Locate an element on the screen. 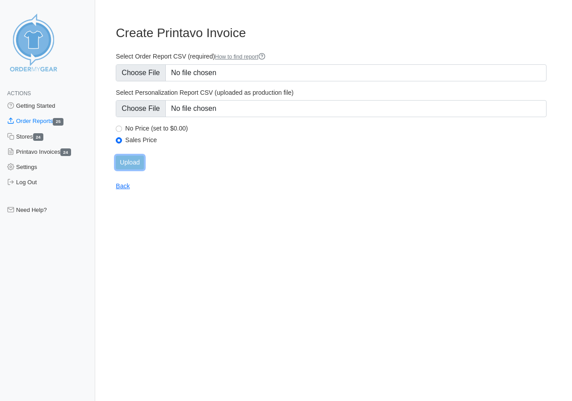  span: Actions is located at coordinates (19, 93).